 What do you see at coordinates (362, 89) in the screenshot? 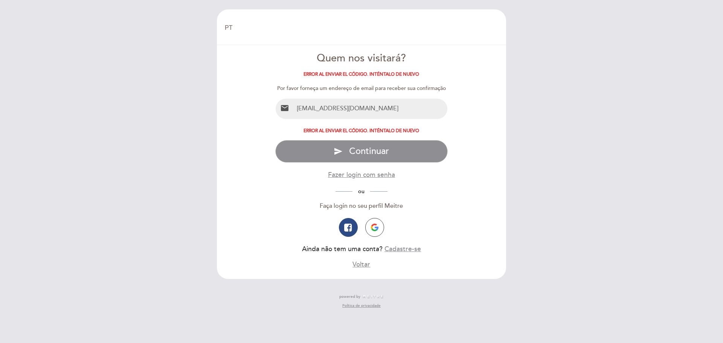
I see `div: Por favor forneça um endereço de email para receber sua confirmação` at bounding box center [362, 89].